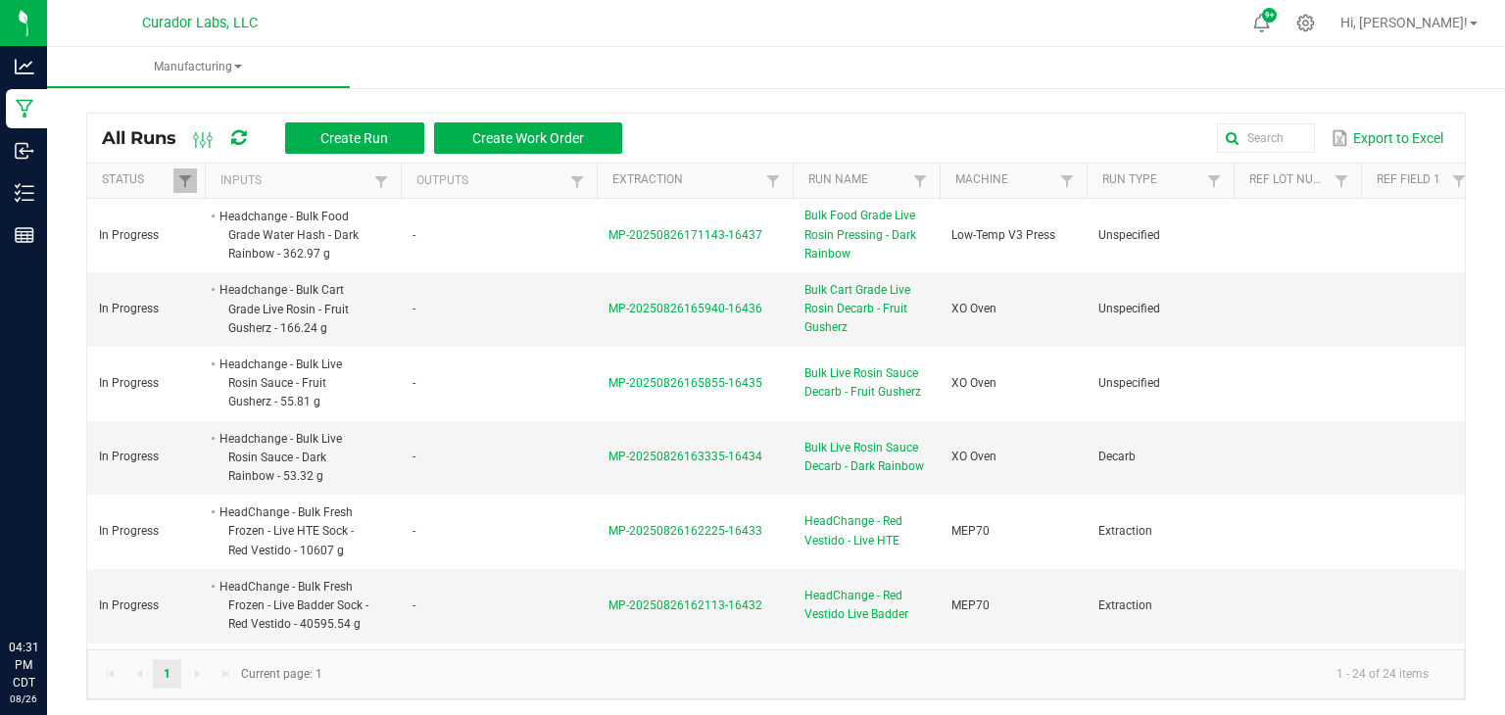 The image size is (1505, 715). I want to click on span: Low-Temp V3 Press, so click(1003, 235).